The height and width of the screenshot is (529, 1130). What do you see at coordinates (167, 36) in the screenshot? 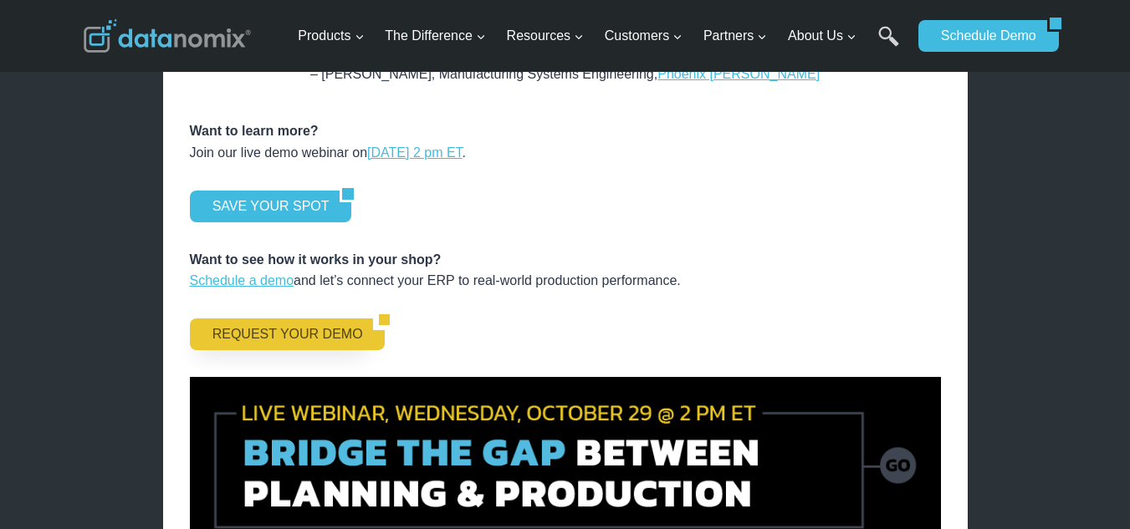
I see `img: Datanomix` at bounding box center [167, 36].